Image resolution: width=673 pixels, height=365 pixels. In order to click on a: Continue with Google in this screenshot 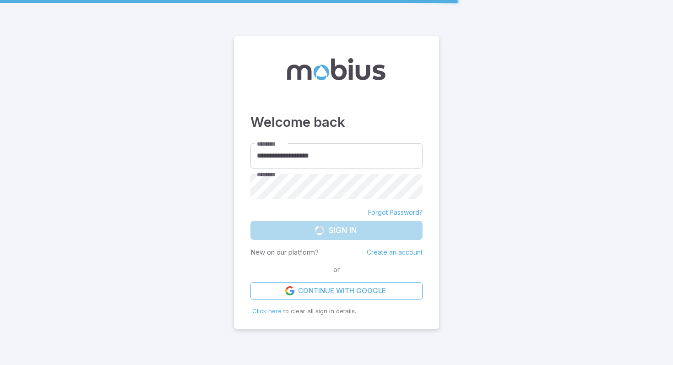, I will do `click(336, 291)`.